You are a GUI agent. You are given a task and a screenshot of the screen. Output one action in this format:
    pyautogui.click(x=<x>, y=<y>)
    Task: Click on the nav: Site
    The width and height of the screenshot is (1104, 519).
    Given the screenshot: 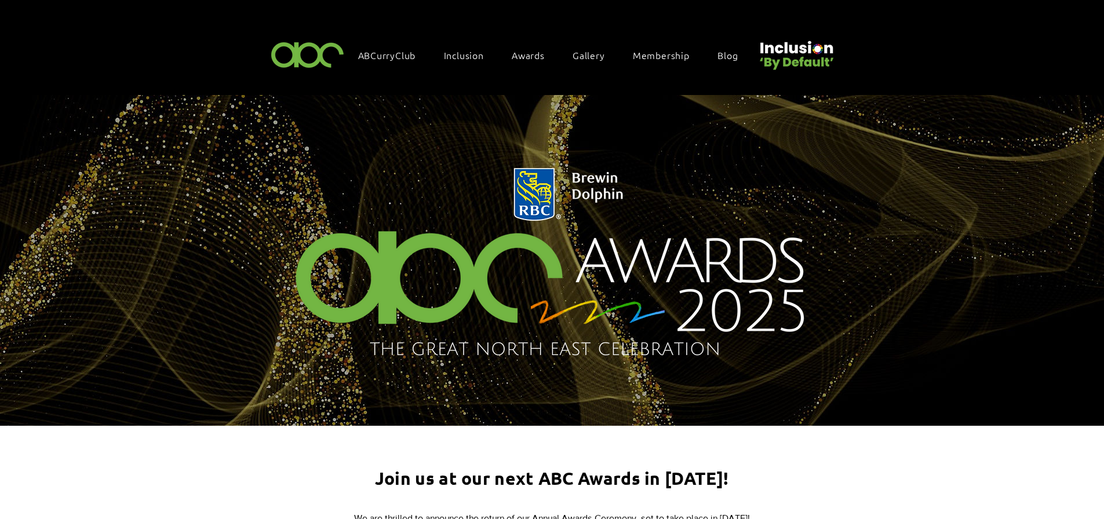 What is the action you would take?
    pyautogui.click(x=554, y=55)
    